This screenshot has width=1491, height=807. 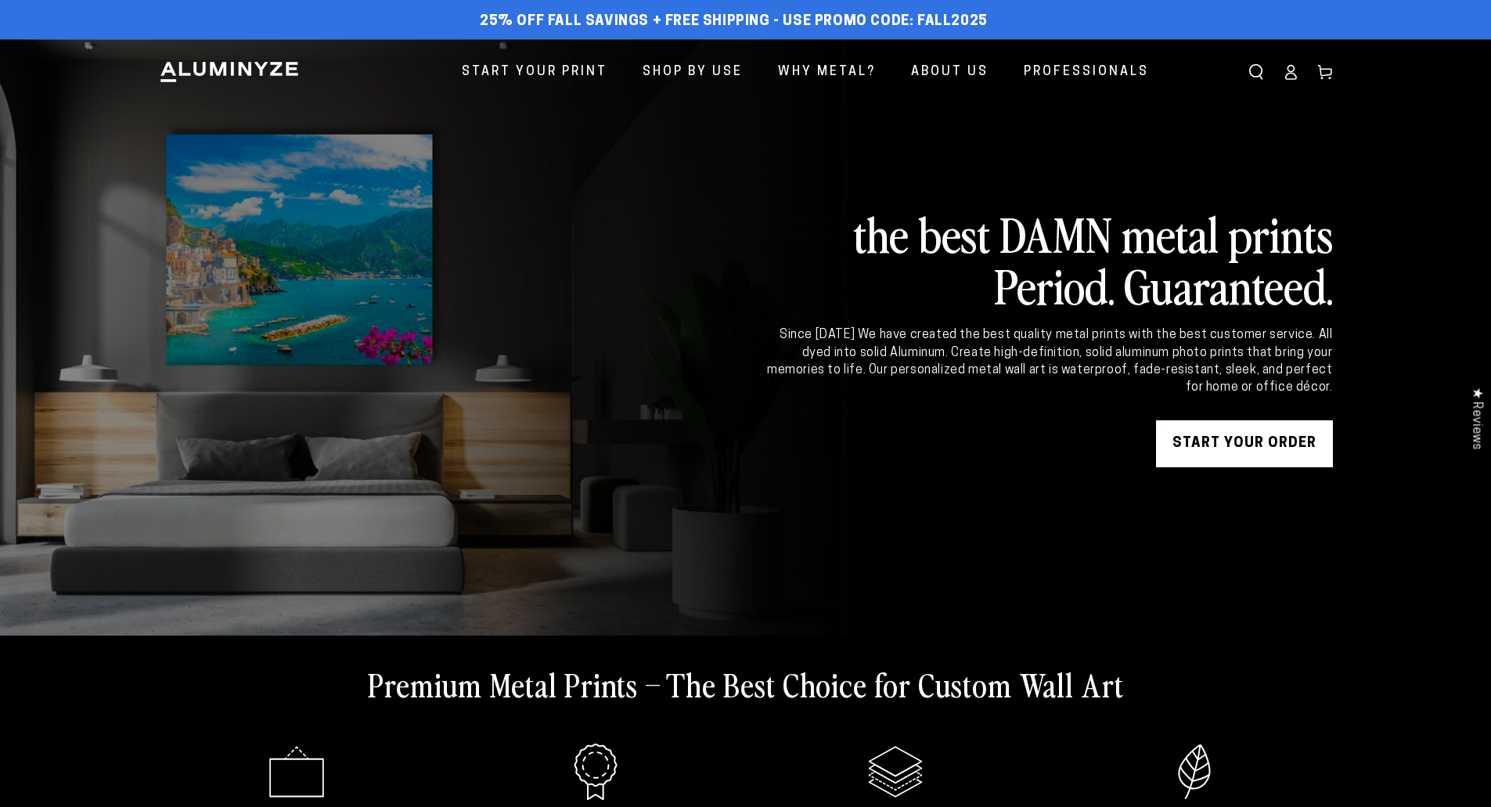 What do you see at coordinates (949, 72) in the screenshot?
I see `a: About Us` at bounding box center [949, 72].